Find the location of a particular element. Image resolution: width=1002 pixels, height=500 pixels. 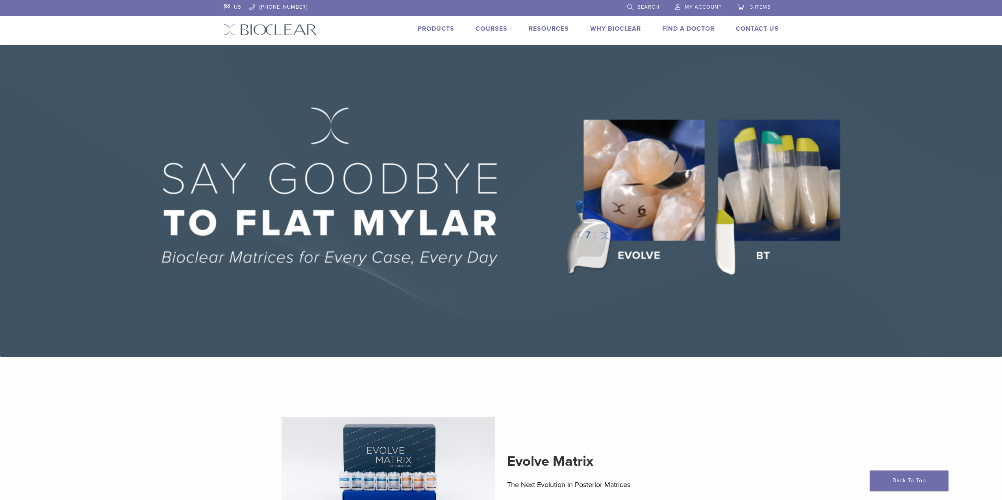

a: Courses is located at coordinates (491, 29).